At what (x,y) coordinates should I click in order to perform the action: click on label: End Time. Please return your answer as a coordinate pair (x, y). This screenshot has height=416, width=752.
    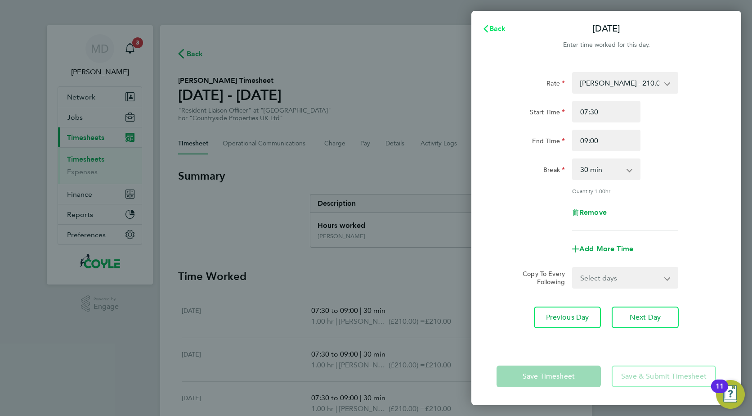
    Looking at the image, I should click on (548, 142).